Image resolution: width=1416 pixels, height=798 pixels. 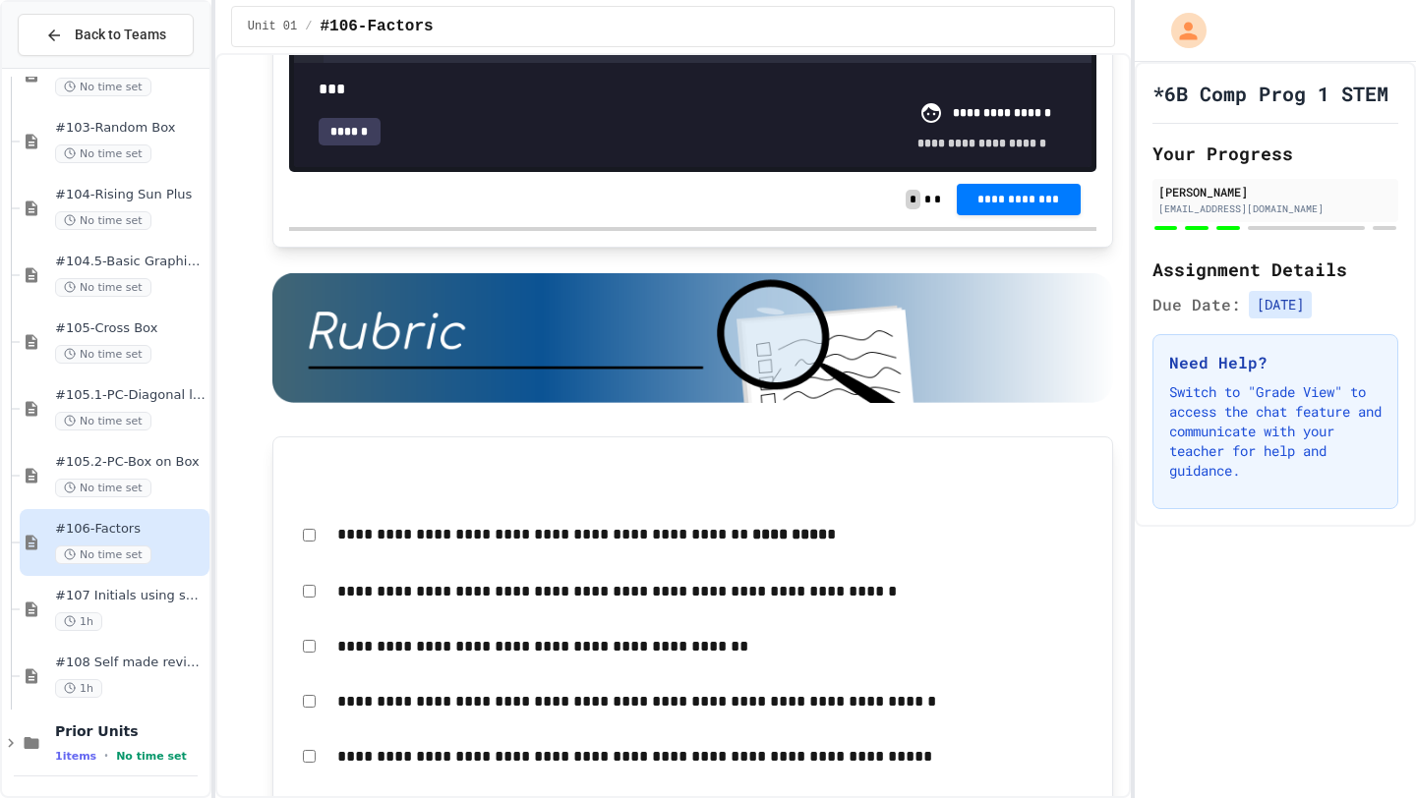 What do you see at coordinates (130, 328) in the screenshot?
I see `span: #105-Cross Box` at bounding box center [130, 328].